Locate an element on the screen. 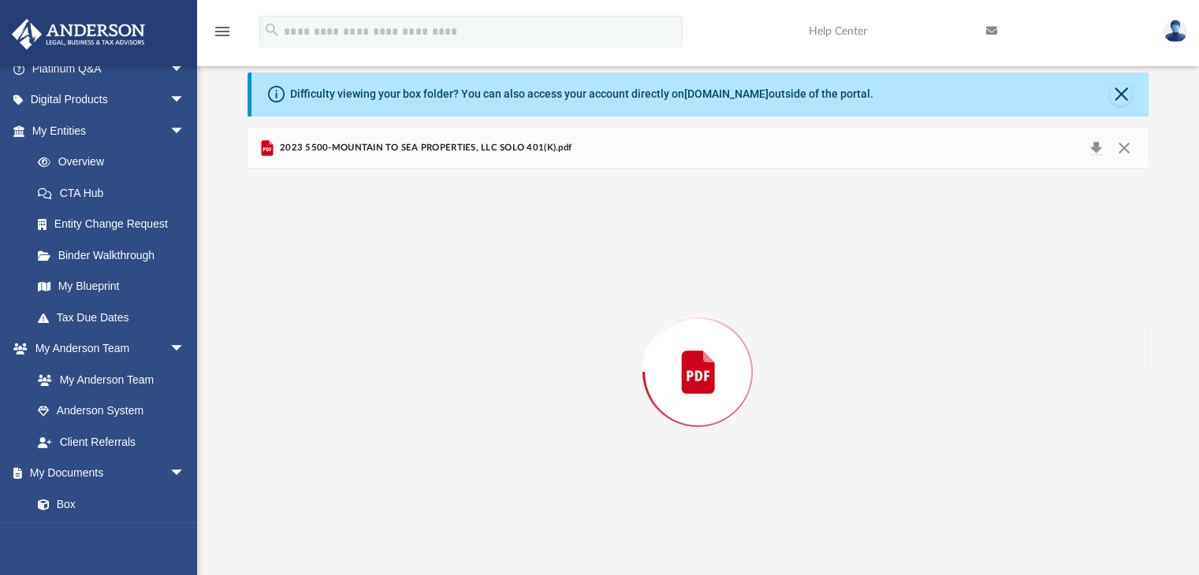 The width and height of the screenshot is (1199, 575). i: menu is located at coordinates (222, 32).